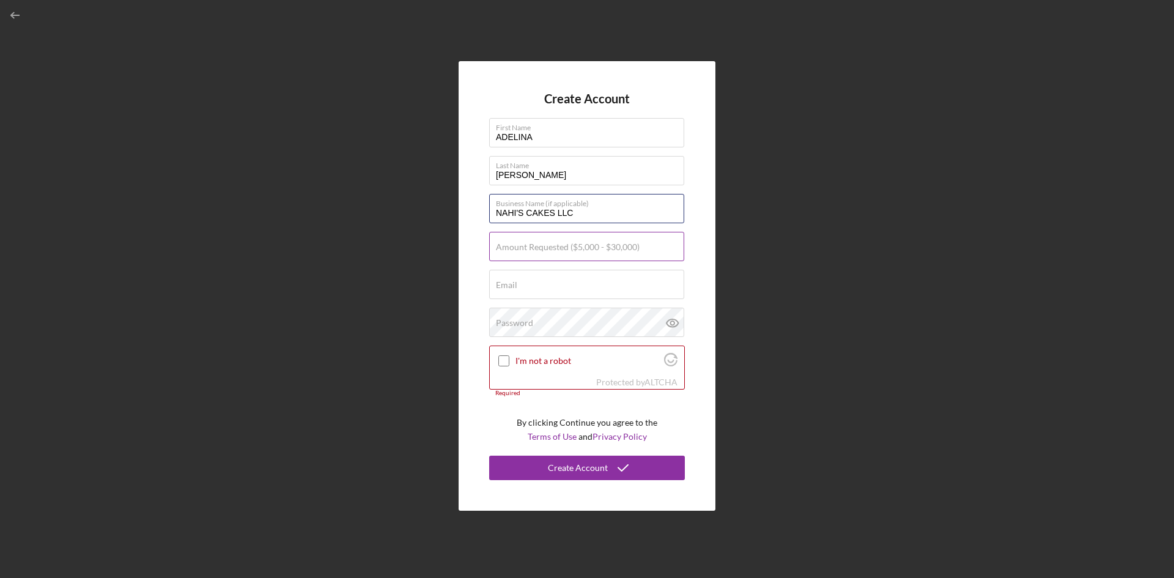 The width and height of the screenshot is (1174, 578). I want to click on h4: Create Account, so click(587, 98).